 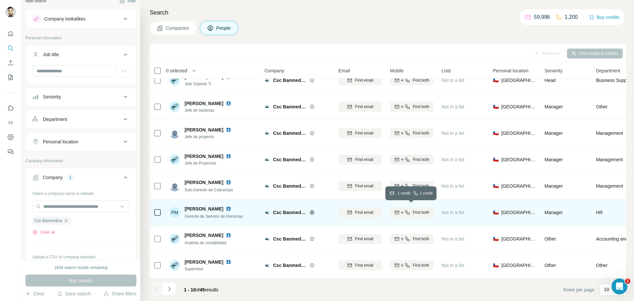 What do you see at coordinates (446, 71) in the screenshot?
I see `span: Lists` at bounding box center [446, 71].